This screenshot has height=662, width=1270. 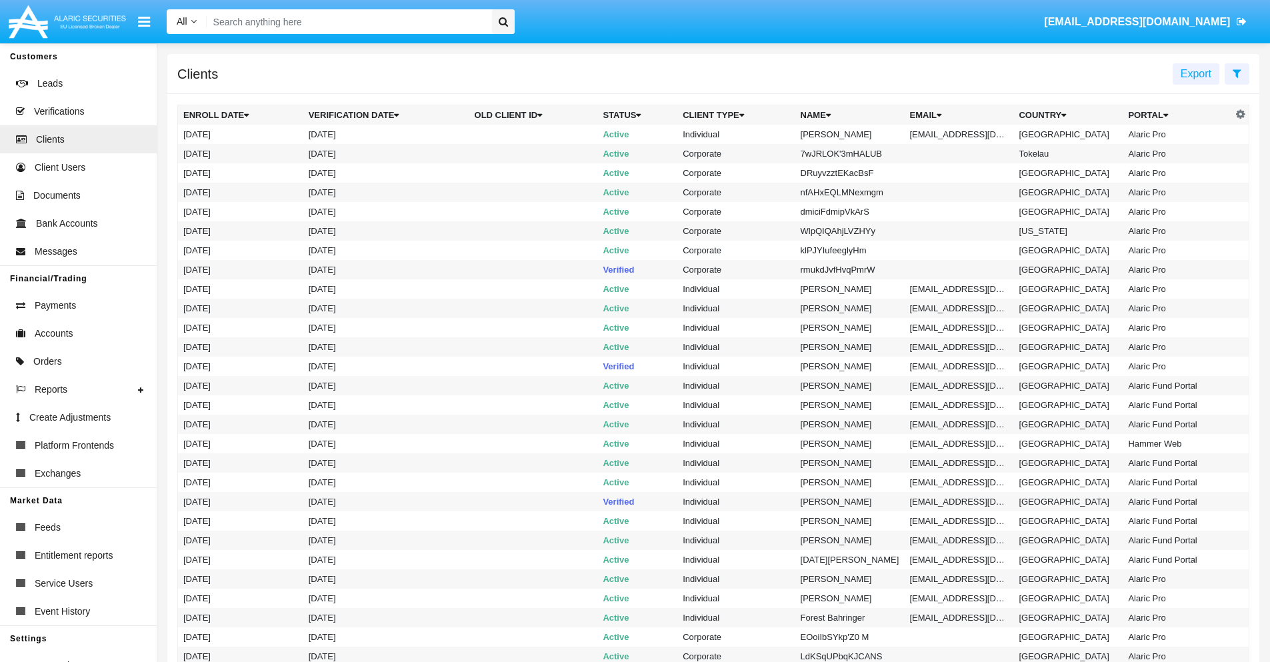 I want to click on a: All, so click(x=187, y=21).